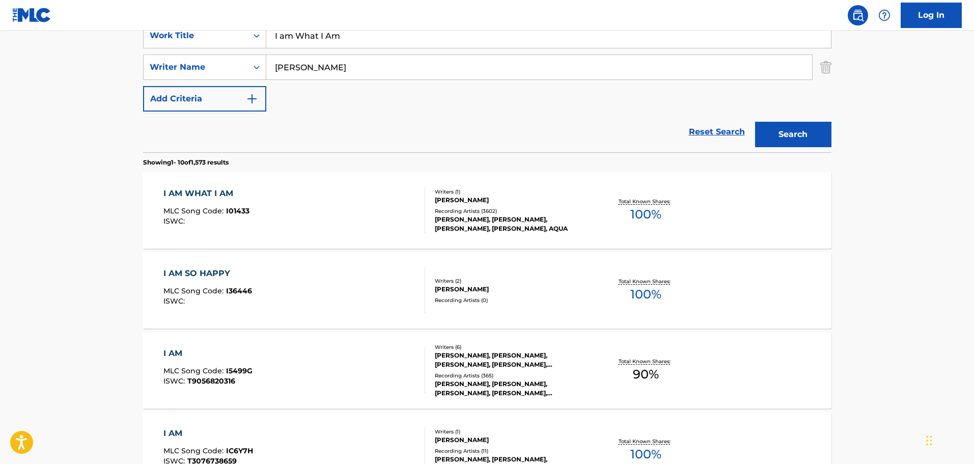  I want to click on form: Search Form, so click(487, 88).